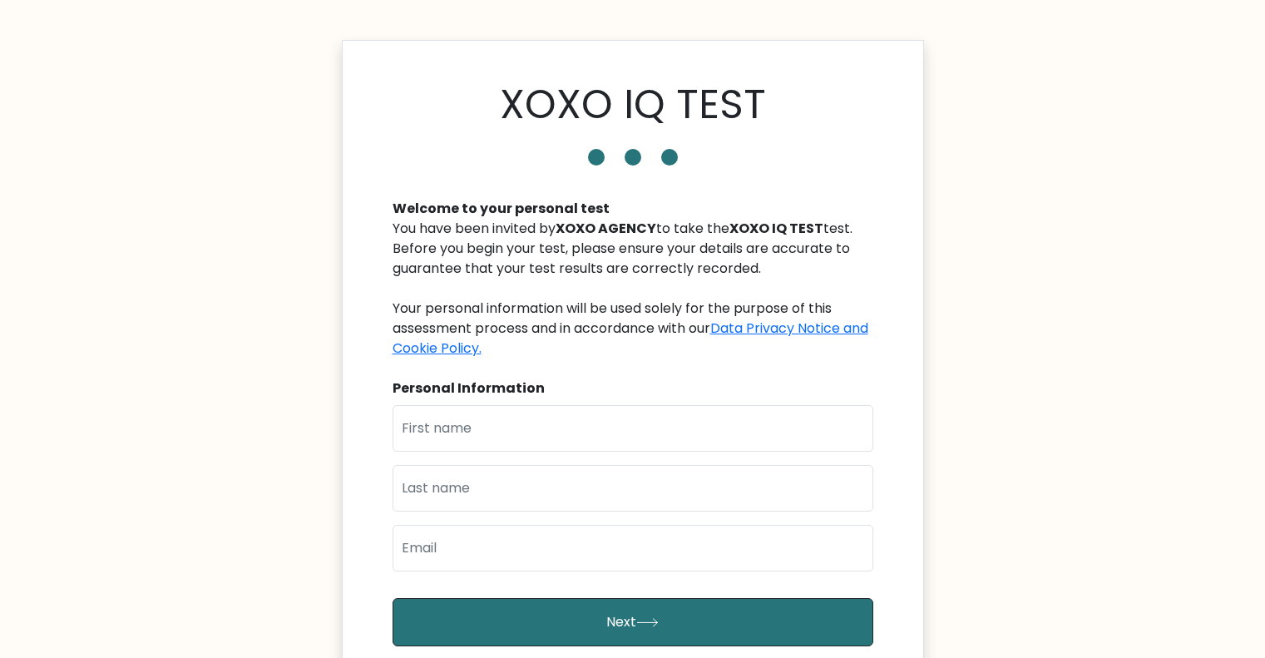 The width and height of the screenshot is (1265, 658). What do you see at coordinates (633, 105) in the screenshot?
I see `h1: XOXO IQ TEST` at bounding box center [633, 105].